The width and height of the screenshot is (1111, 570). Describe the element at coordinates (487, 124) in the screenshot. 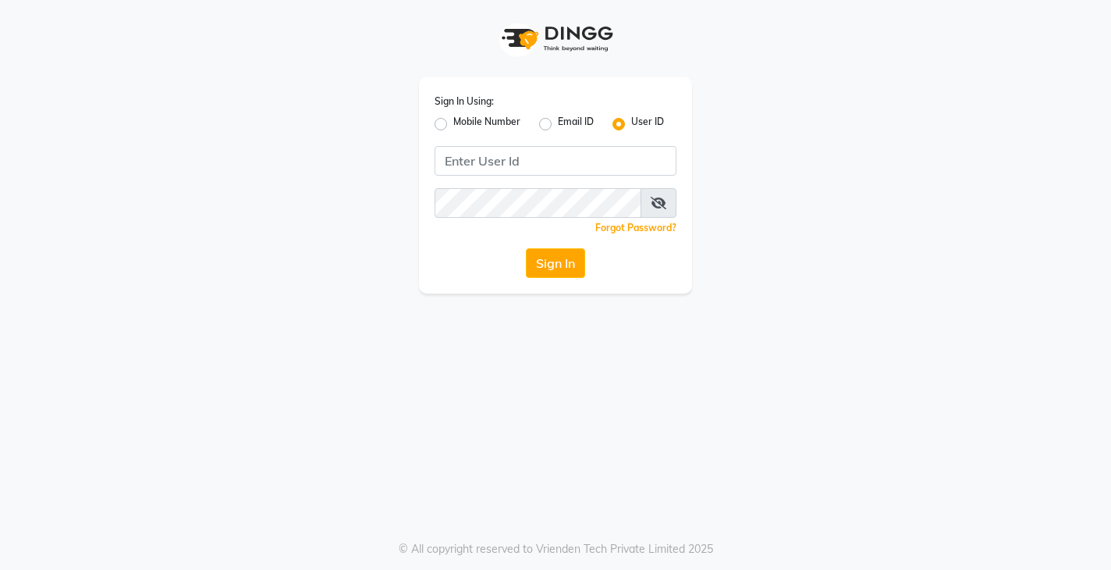

I see `label: Mobile Number` at that location.